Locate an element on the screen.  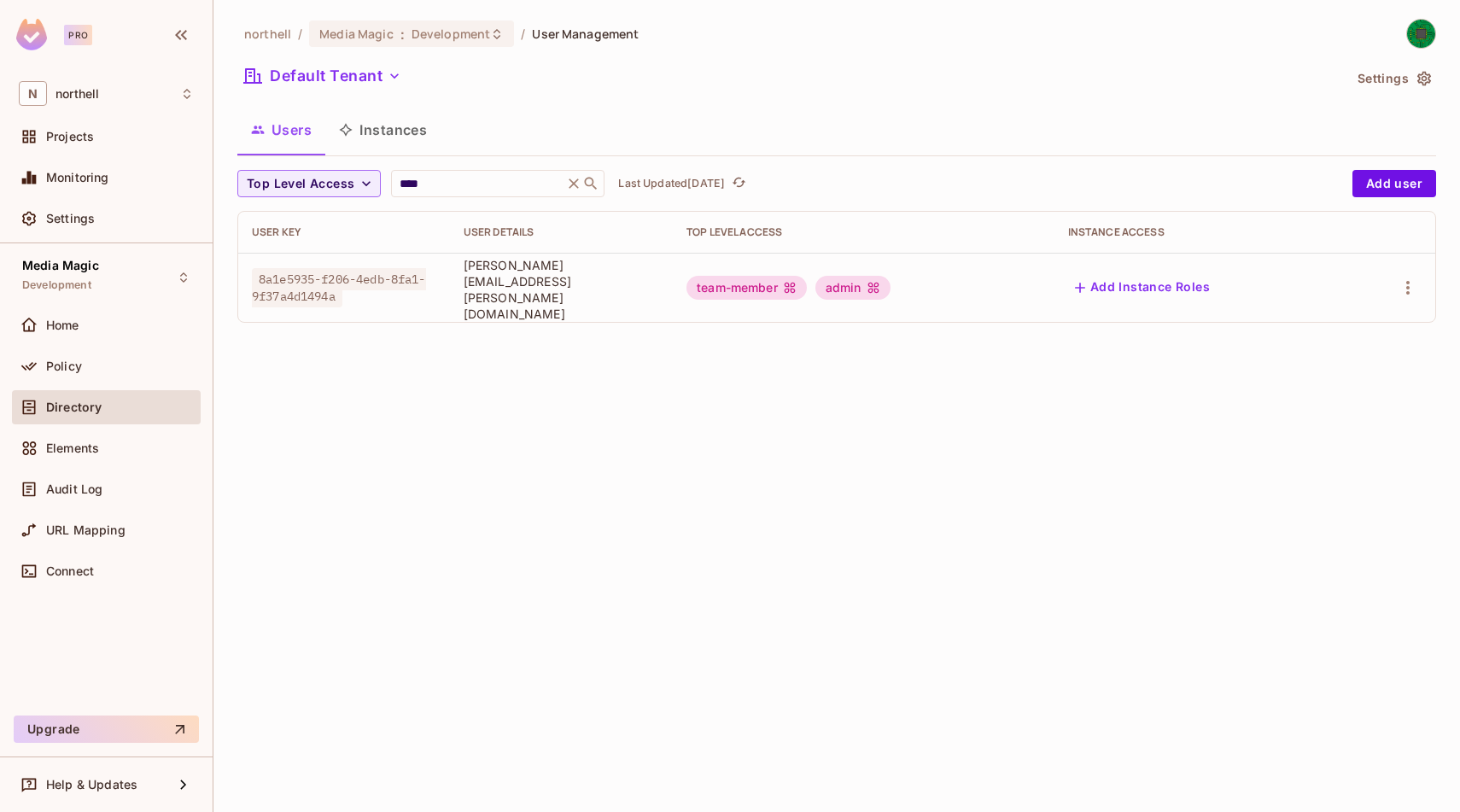
div: Pro is located at coordinates (77, 35).